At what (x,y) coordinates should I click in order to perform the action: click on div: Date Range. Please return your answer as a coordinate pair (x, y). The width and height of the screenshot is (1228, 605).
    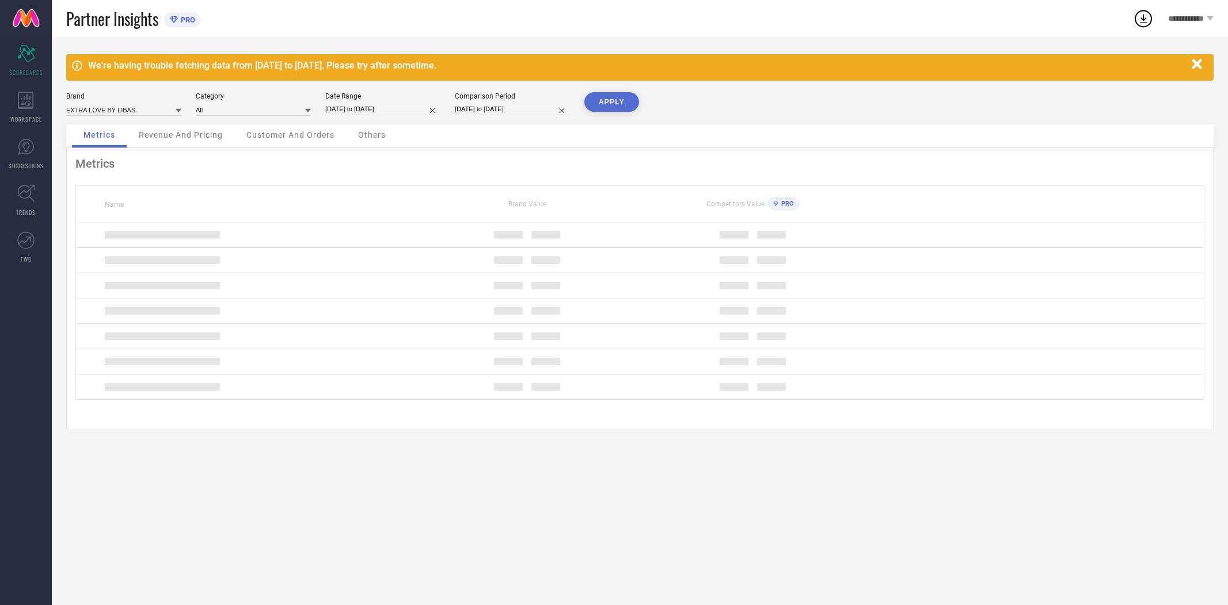
    Looking at the image, I should click on (383, 96).